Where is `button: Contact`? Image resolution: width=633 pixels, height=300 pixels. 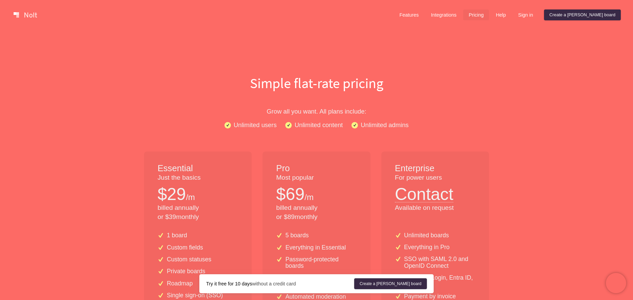
button: Contact is located at coordinates (424, 192).